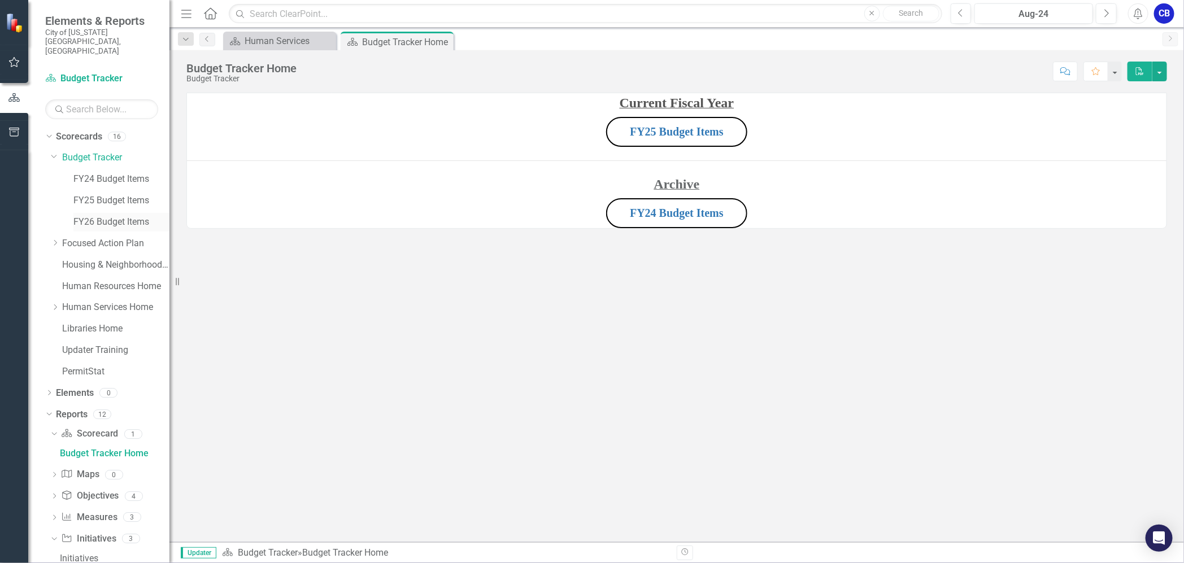  I want to click on a: Elements, so click(75, 393).